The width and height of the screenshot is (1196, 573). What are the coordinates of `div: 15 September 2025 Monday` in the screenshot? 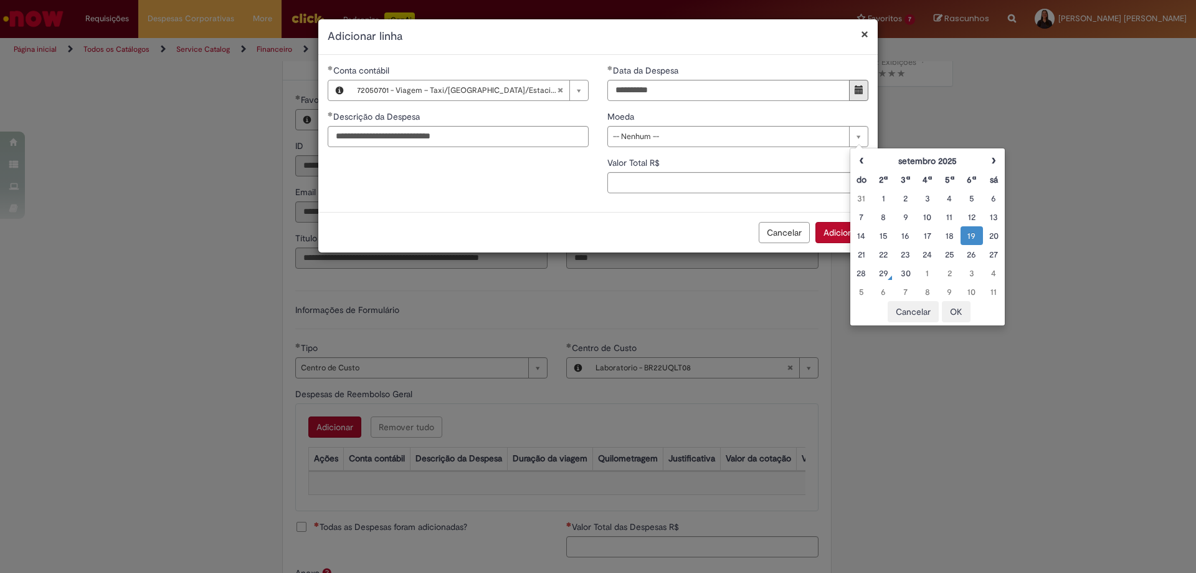 It's located at (883, 235).